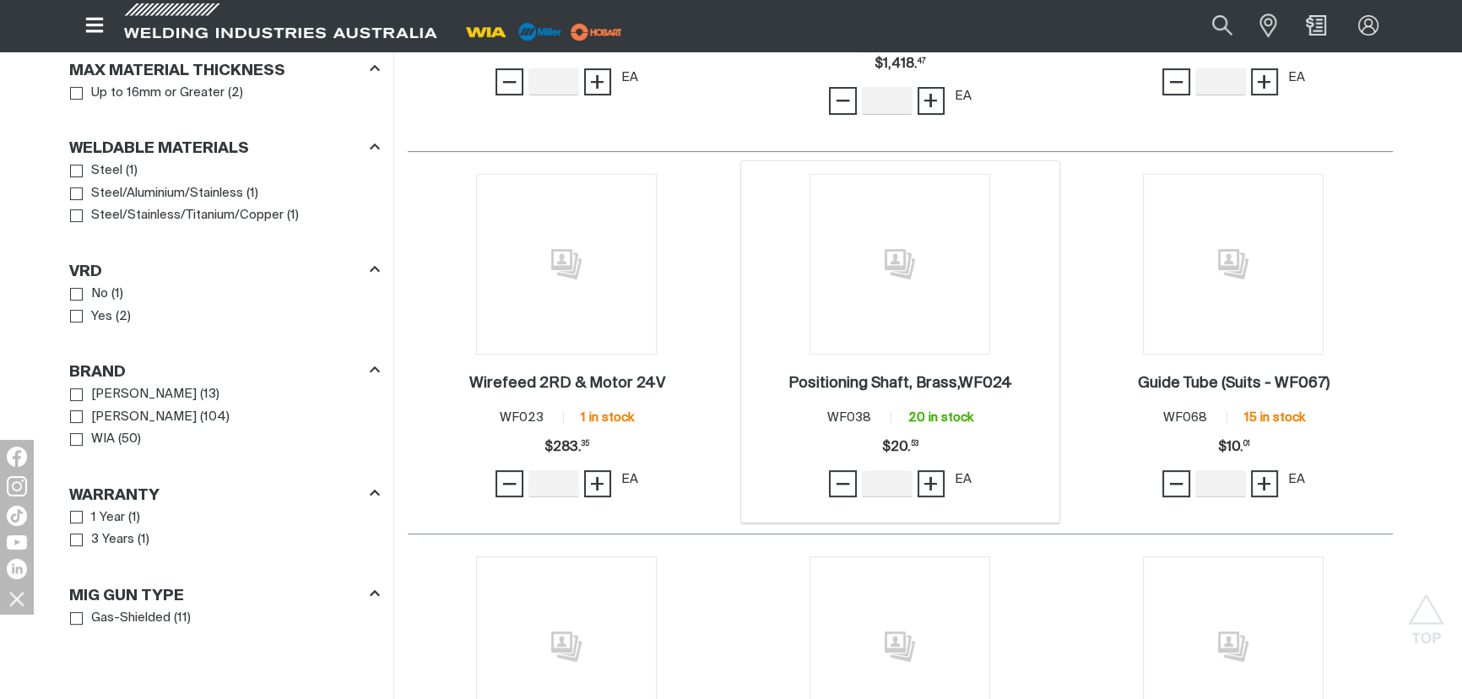  What do you see at coordinates (17, 486) in the screenshot?
I see `img: Instagram` at bounding box center [17, 486].